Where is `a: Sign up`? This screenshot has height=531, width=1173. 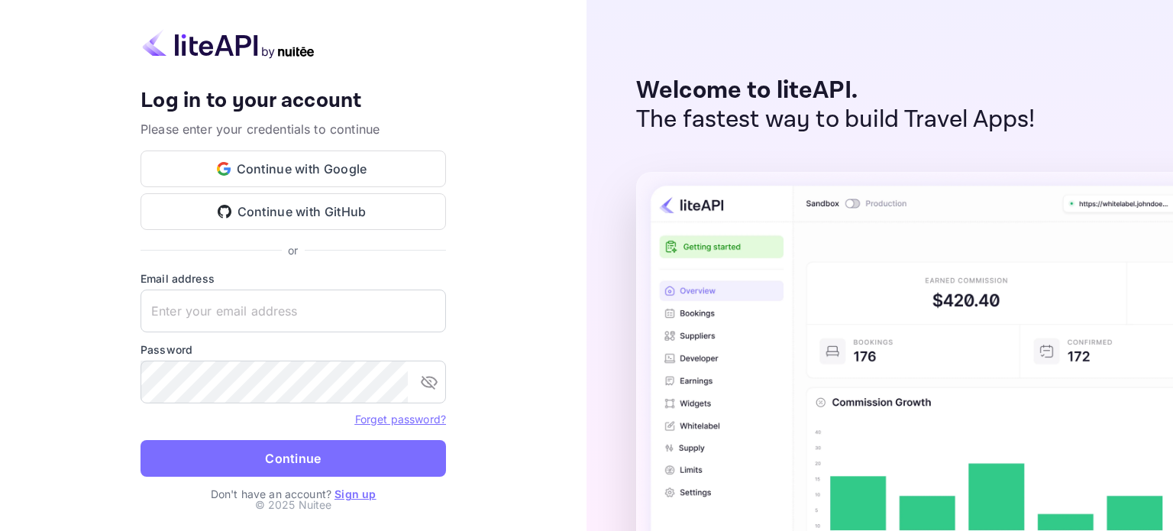 a: Sign up is located at coordinates (355, 493).